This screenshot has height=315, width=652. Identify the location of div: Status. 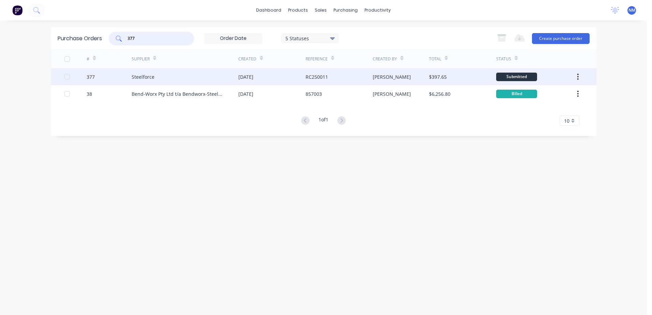
(504, 59).